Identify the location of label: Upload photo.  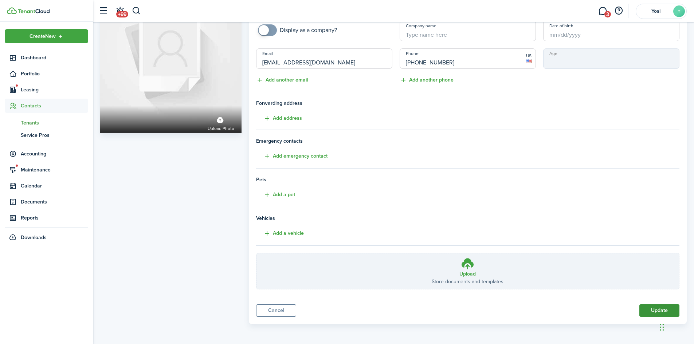
(221, 122).